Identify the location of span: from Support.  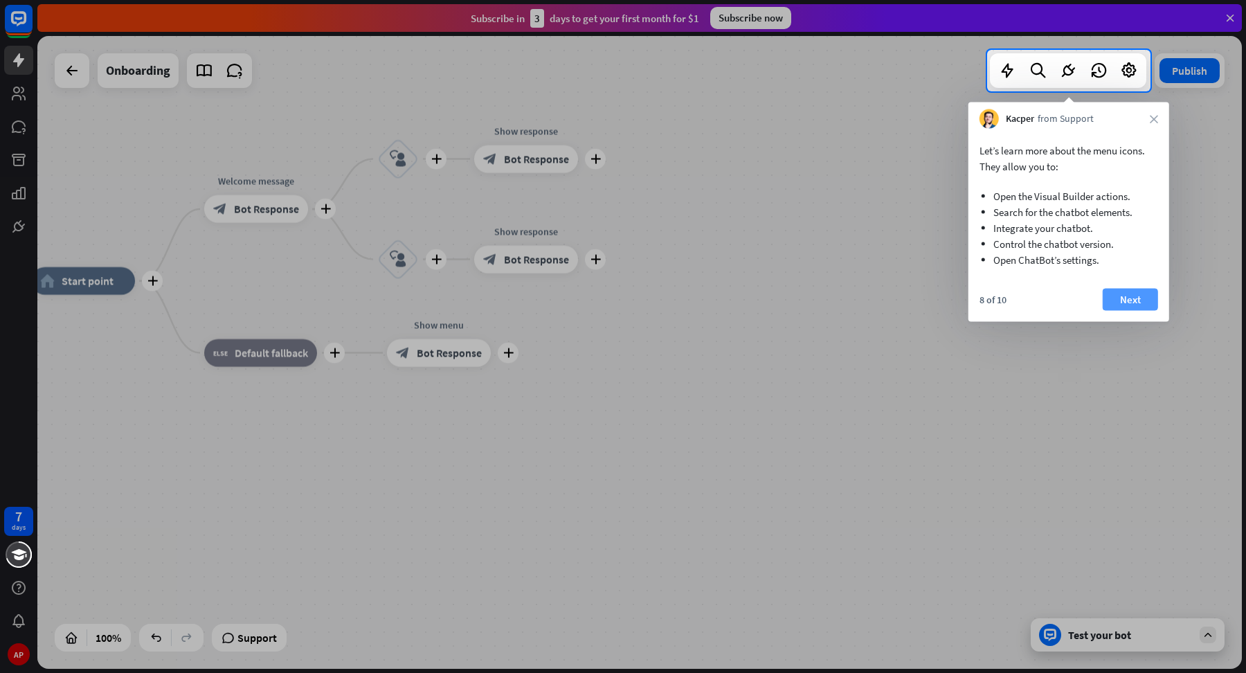
(1066, 119).